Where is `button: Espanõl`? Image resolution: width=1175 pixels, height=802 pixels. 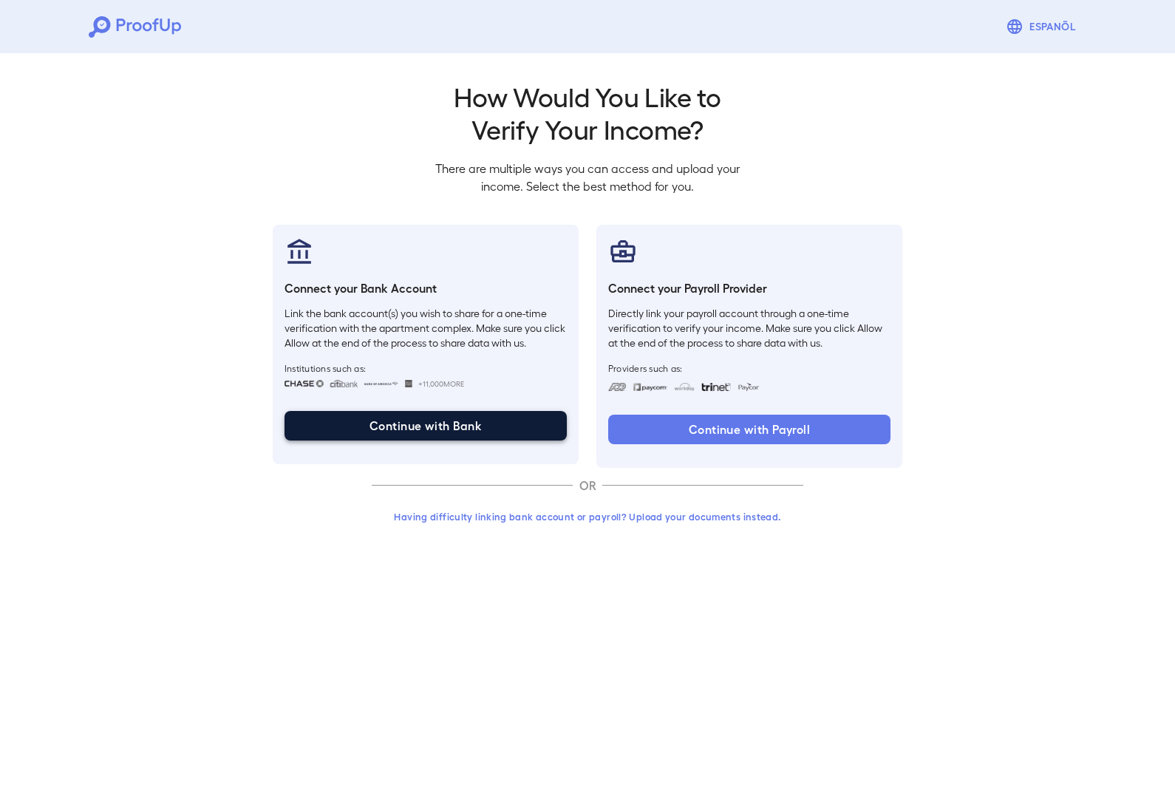
button: Espanõl is located at coordinates (1043, 27).